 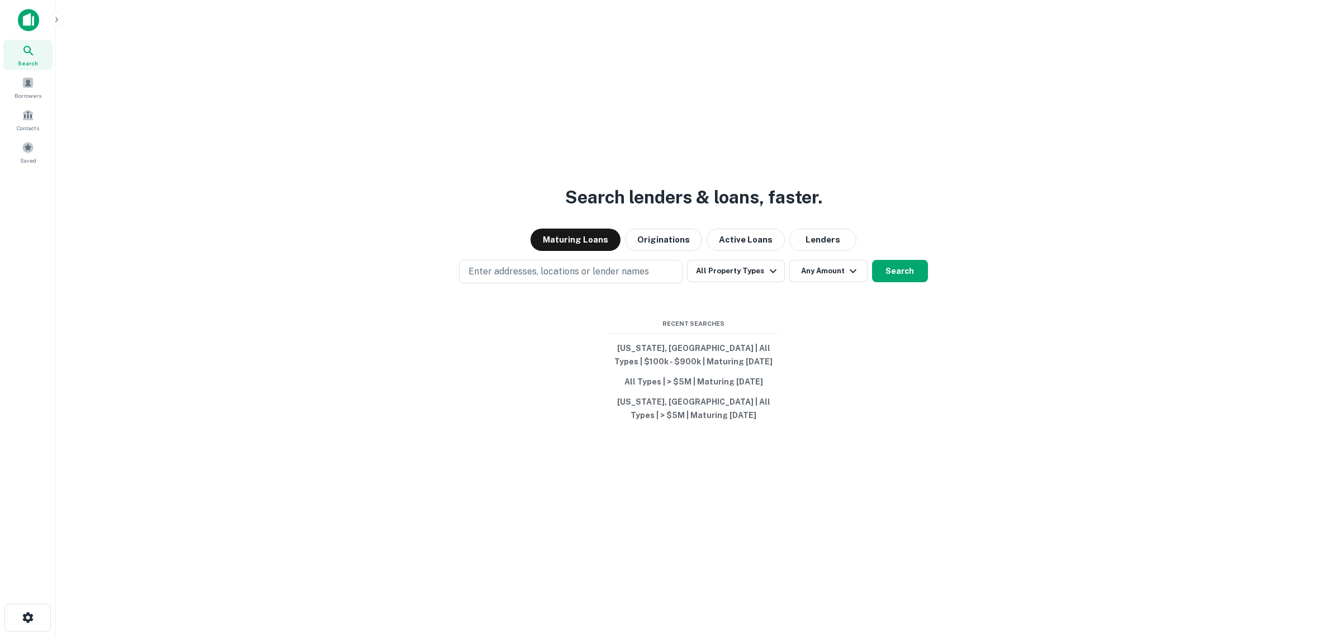 What do you see at coordinates (28, 120) in the screenshot?
I see `div: Contacts` at bounding box center [28, 120].